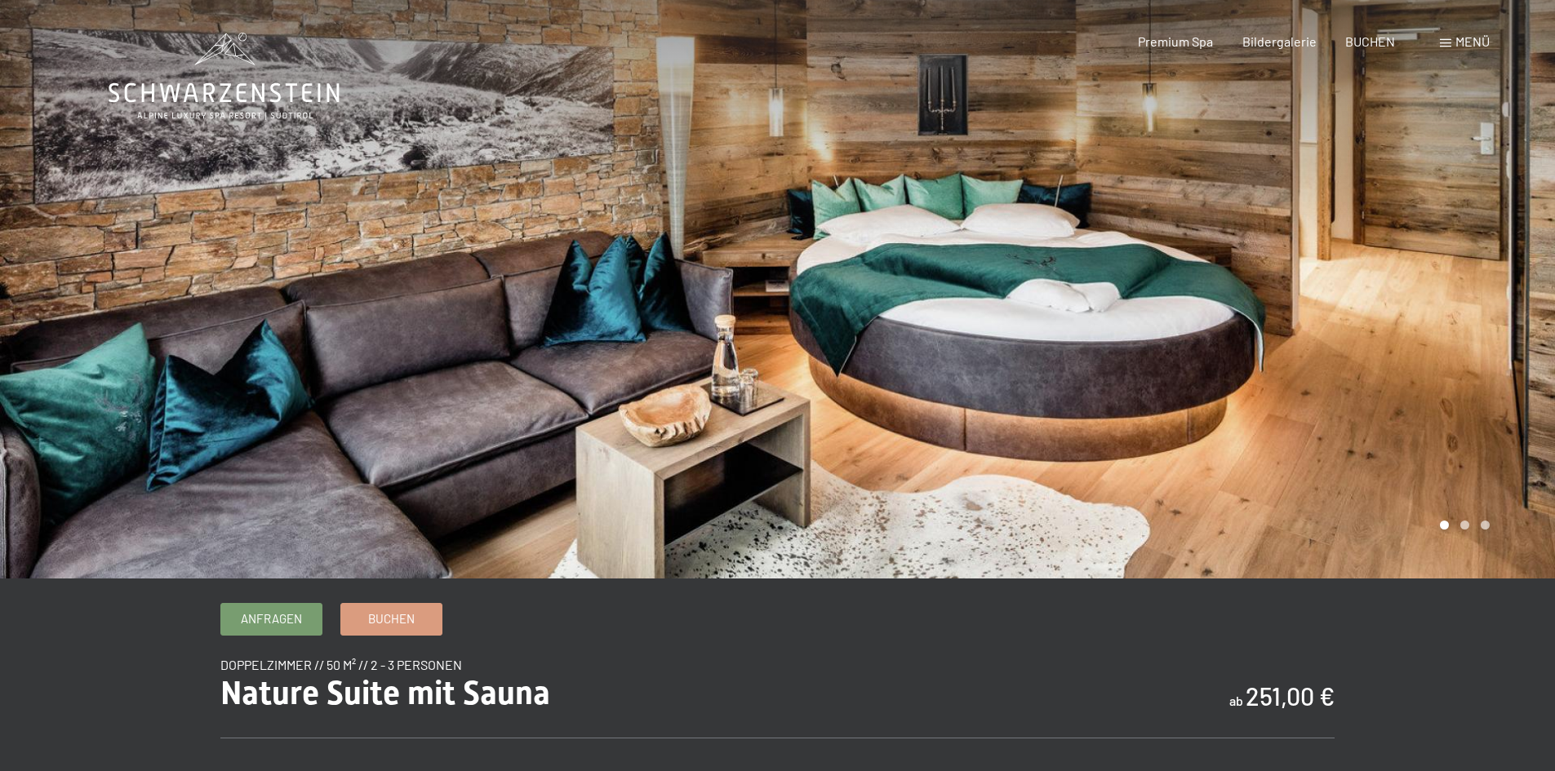  What do you see at coordinates (1473, 41) in the screenshot?
I see `span: Menü` at bounding box center [1473, 41].